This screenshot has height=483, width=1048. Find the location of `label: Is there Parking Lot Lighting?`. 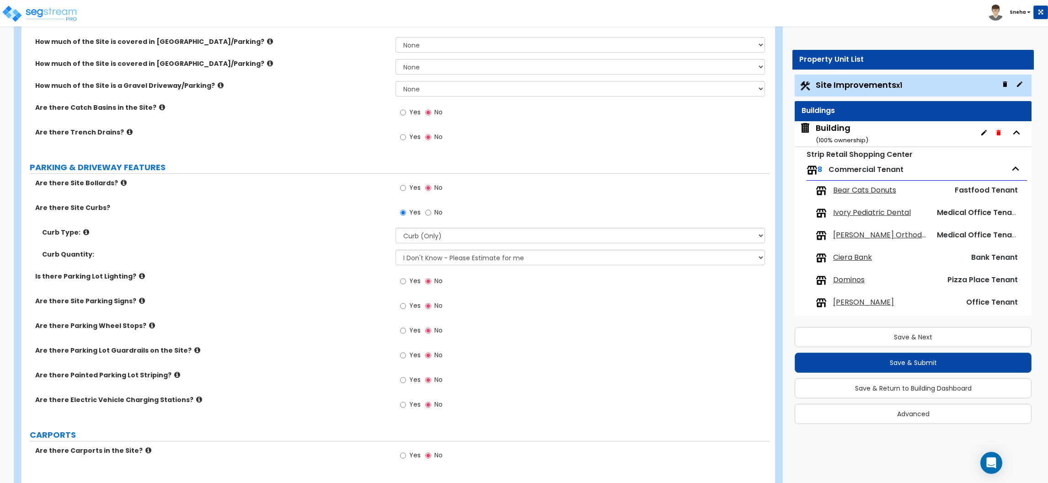

label: Is there Parking Lot Lighting? is located at coordinates (212, 276).